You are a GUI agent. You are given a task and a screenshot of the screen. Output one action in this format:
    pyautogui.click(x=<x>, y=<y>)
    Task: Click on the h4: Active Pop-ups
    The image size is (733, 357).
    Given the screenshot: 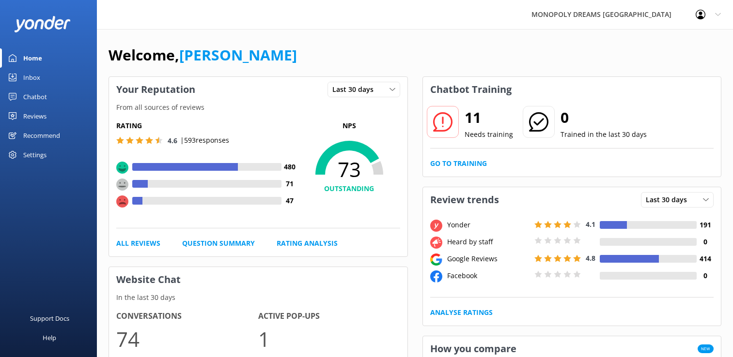 What is the action you would take?
    pyautogui.click(x=329, y=317)
    